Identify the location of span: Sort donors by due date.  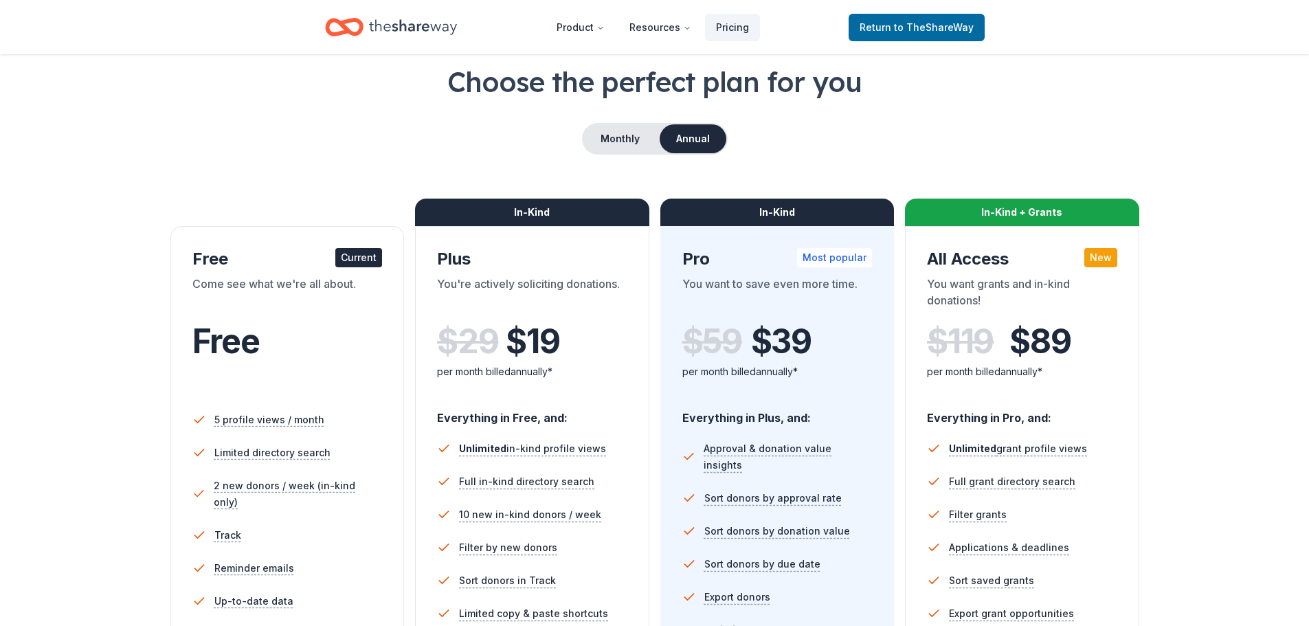
(762, 564).